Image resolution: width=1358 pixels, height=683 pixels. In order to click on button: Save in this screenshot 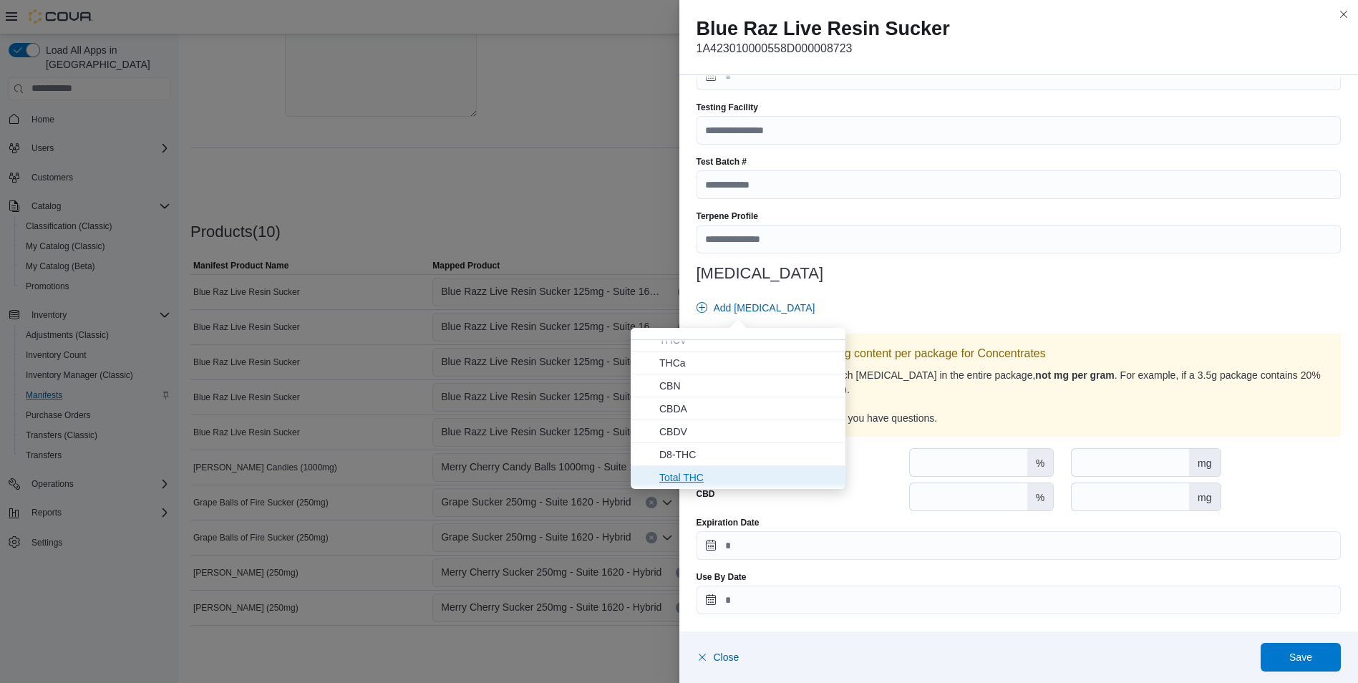, I will do `click(1301, 657)`.